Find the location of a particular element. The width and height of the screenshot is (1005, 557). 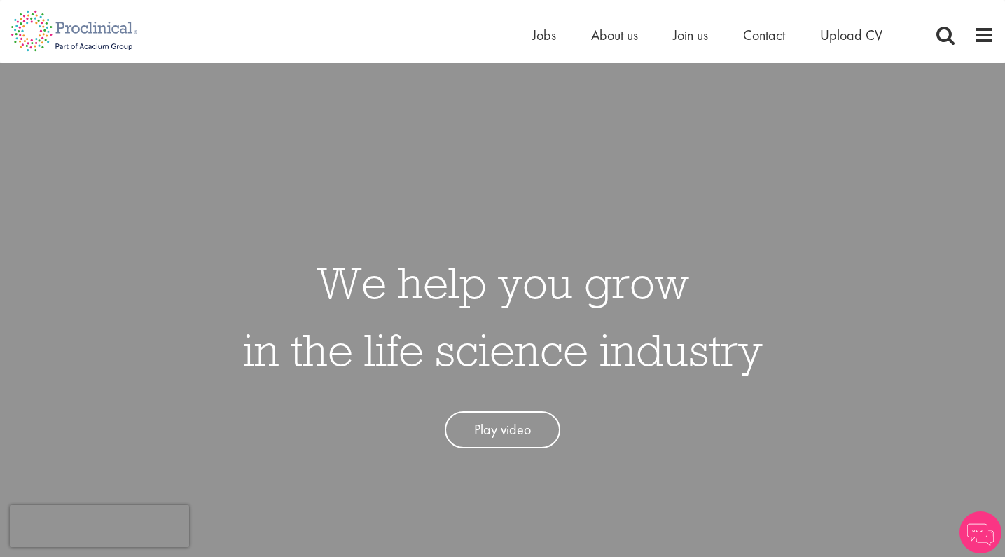

a: About us is located at coordinates (614, 35).